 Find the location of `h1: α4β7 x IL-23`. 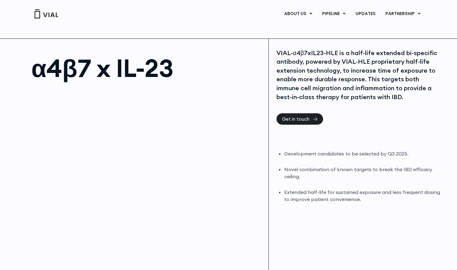

h1: α4β7 x IL-23 is located at coordinates (147, 68).